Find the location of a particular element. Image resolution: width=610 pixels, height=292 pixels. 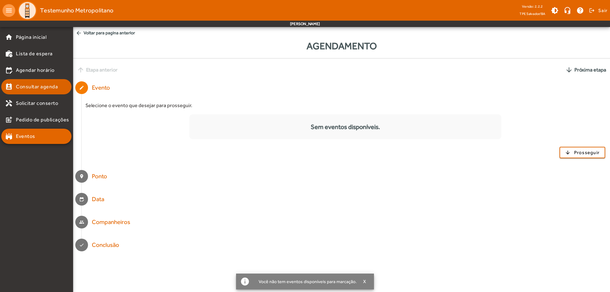

mat-icon: people is located at coordinates (82, 222).